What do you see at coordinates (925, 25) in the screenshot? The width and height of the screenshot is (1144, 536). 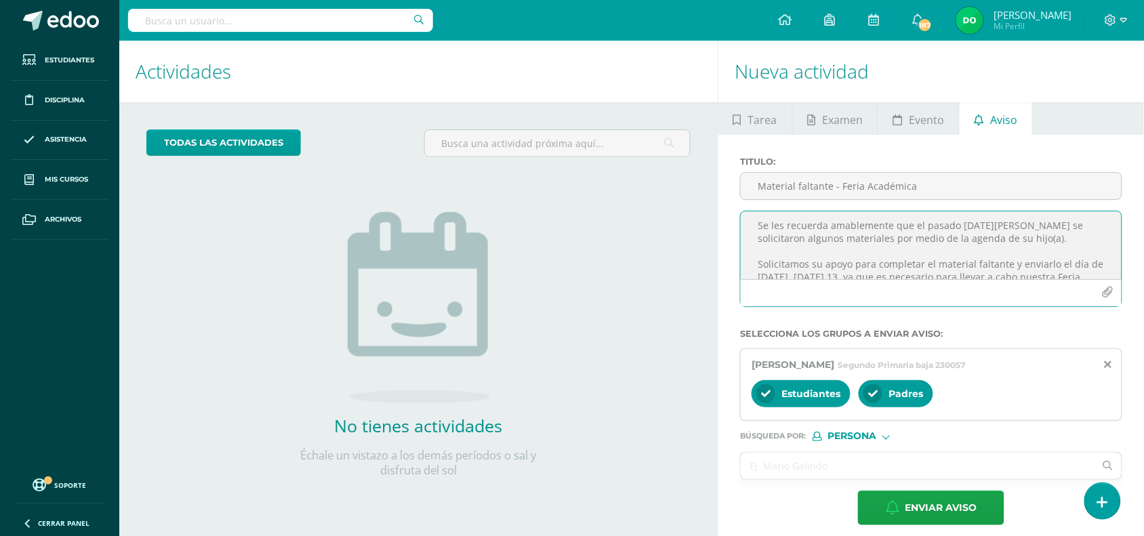 I see `span: 187` at bounding box center [925, 25].